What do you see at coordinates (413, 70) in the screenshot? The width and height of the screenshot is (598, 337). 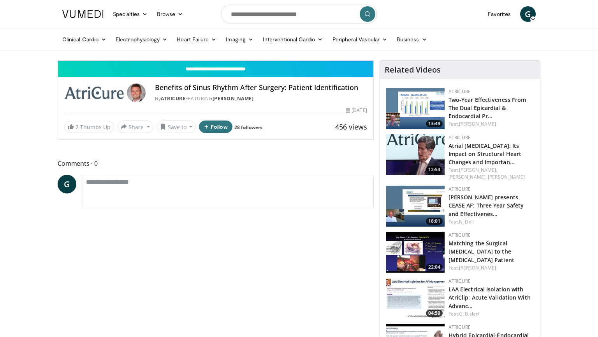 I see `h4: Related Videos` at bounding box center [413, 70].